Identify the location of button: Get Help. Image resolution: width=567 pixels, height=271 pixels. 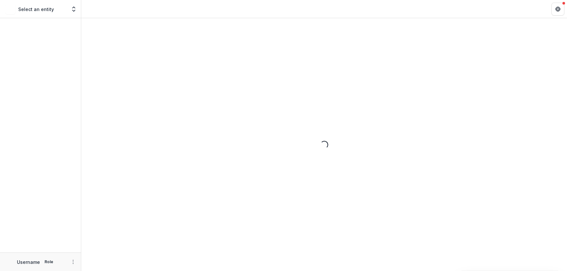
(558, 9).